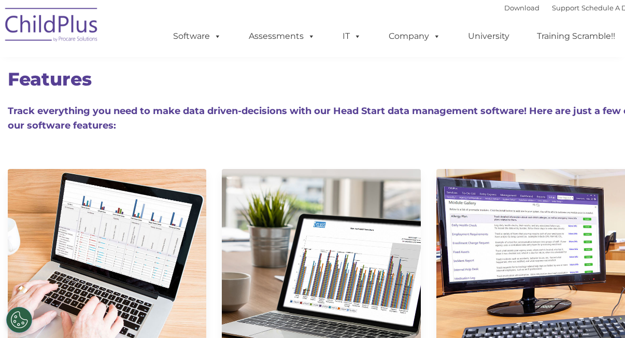 The width and height of the screenshot is (625, 338). I want to click on a: Software, so click(197, 36).